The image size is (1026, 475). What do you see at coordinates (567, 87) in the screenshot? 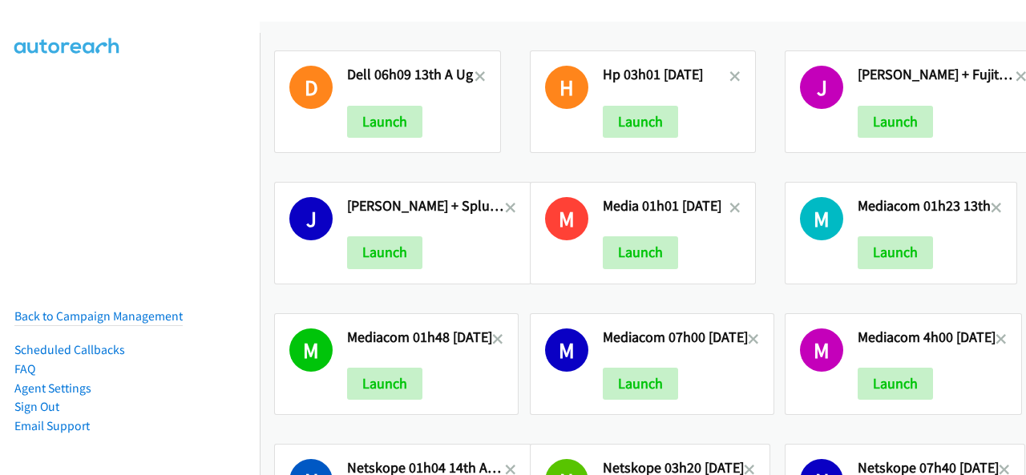
I see `h1: H` at bounding box center [567, 87].